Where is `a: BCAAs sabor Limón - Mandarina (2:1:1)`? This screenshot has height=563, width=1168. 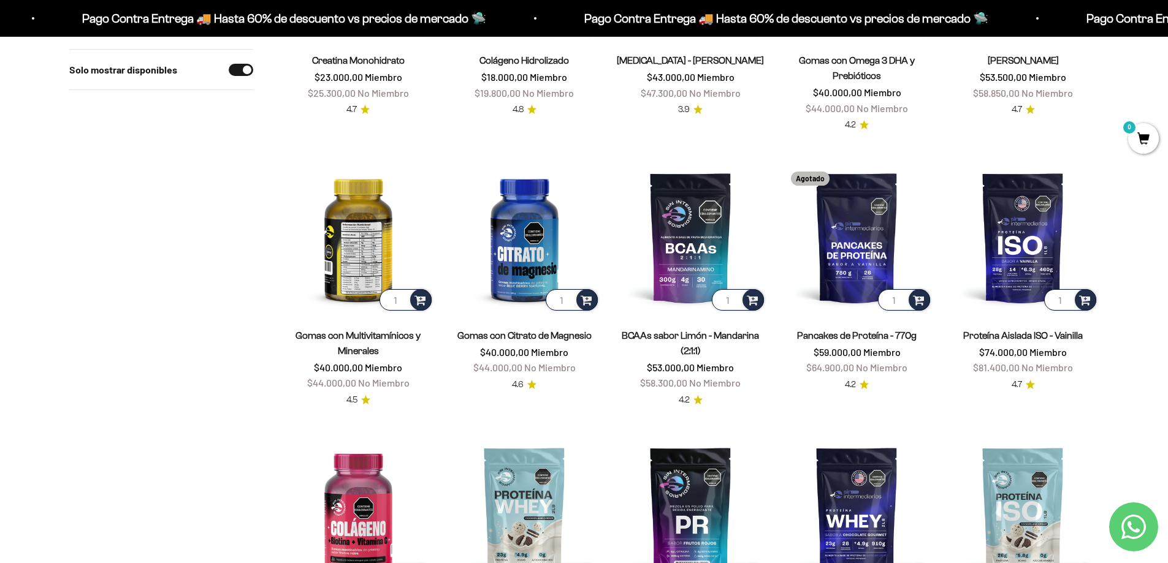 a: BCAAs sabor Limón - Mandarina (2:1:1) is located at coordinates (690, 343).